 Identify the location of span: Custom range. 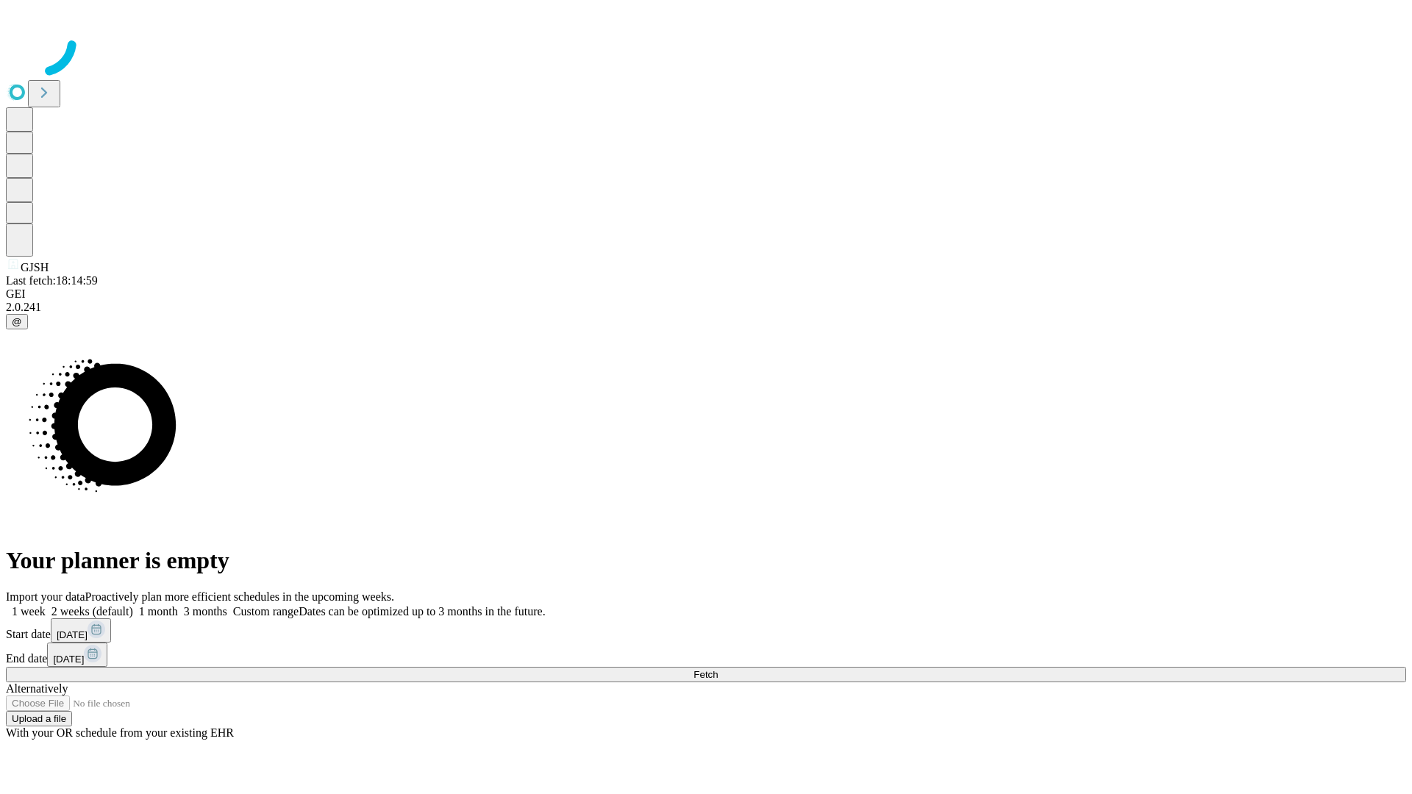
(266, 611).